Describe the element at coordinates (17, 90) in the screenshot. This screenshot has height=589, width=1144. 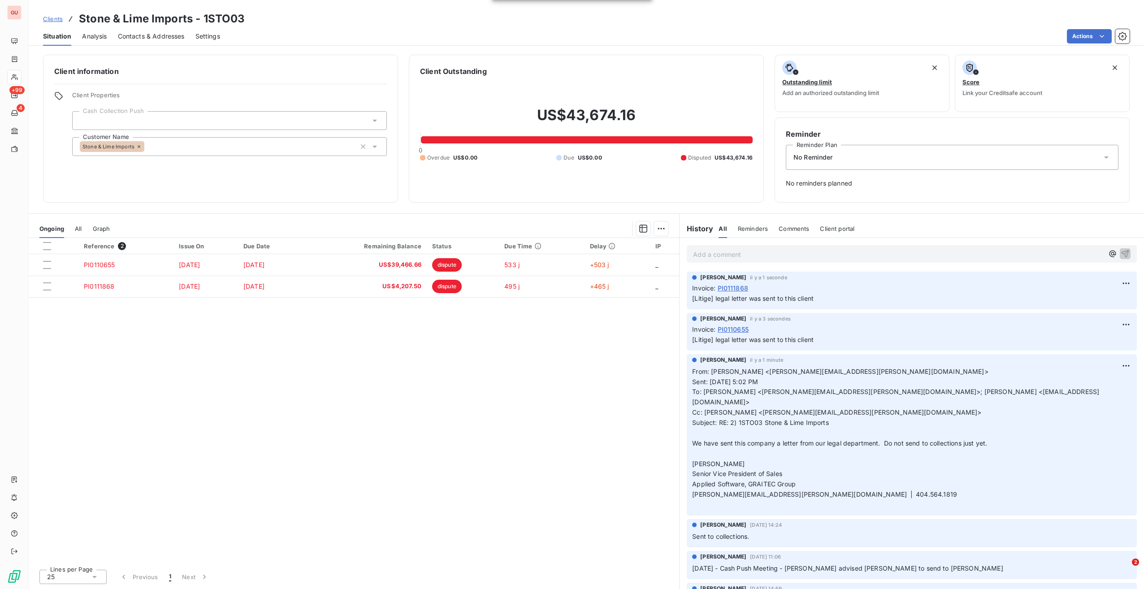
I see `span: +99` at that location.